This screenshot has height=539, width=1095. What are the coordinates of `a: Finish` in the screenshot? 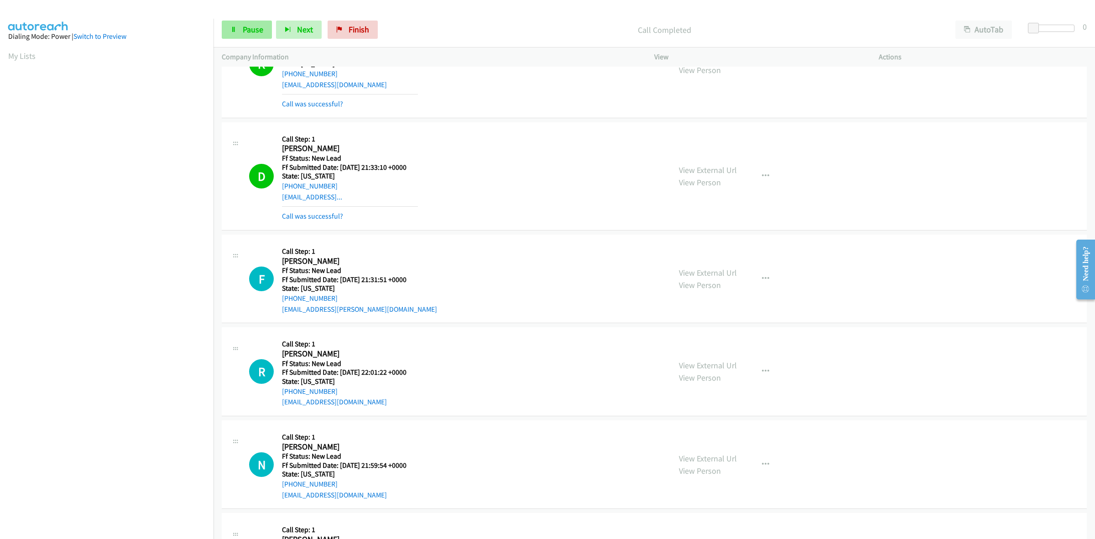 It's located at (353, 30).